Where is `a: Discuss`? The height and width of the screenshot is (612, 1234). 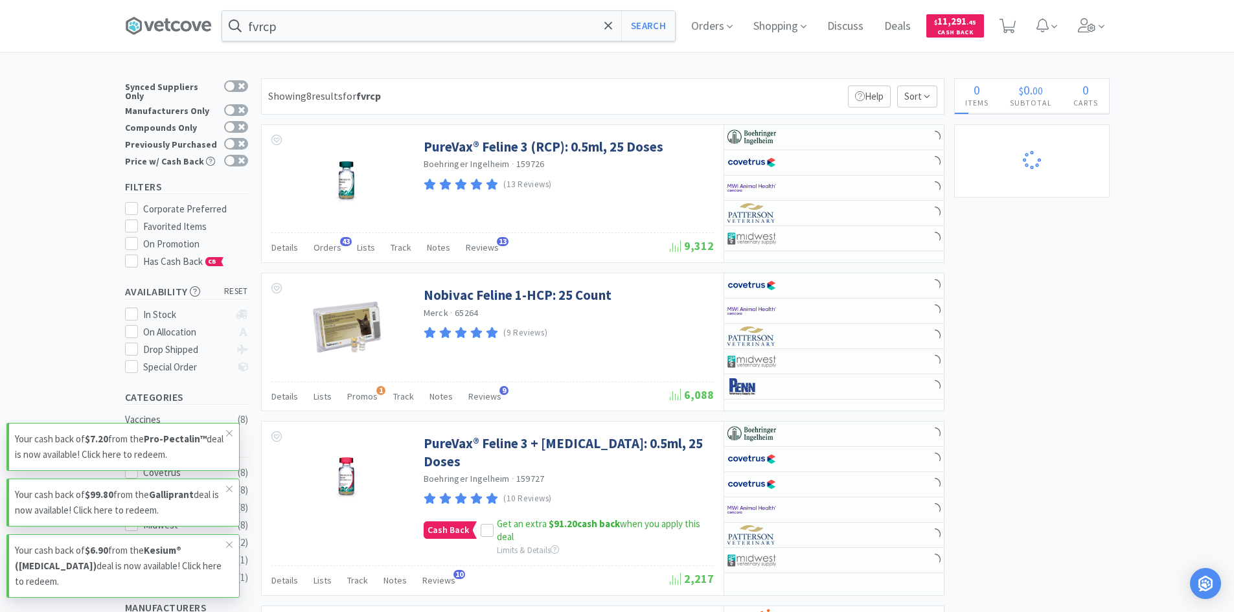
a: Discuss is located at coordinates (845, 27).